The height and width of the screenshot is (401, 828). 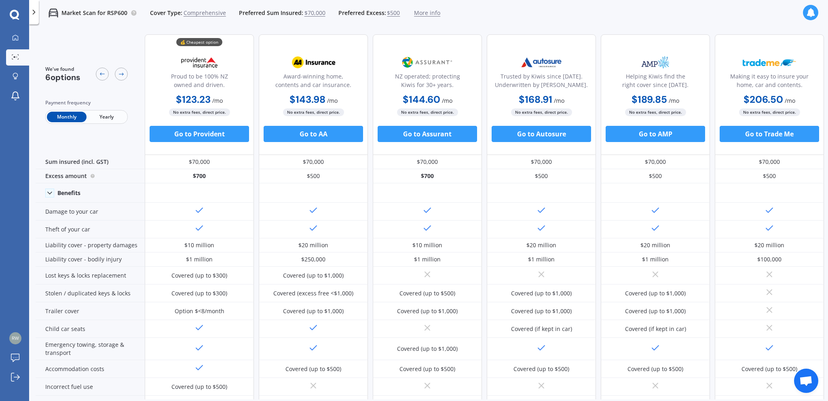 I want to click on button: Go to AA, so click(x=313, y=134).